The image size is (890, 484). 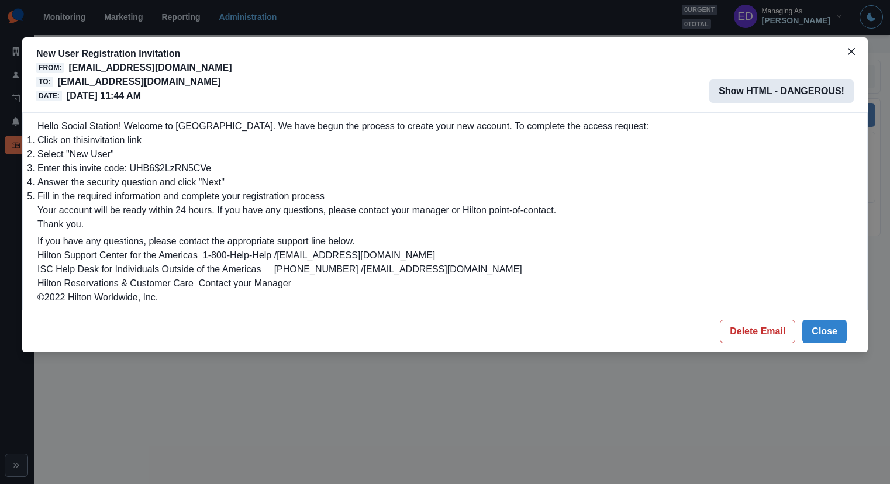 I want to click on span: ©2022 Hilton Worldwide, Inc., so click(x=98, y=297).